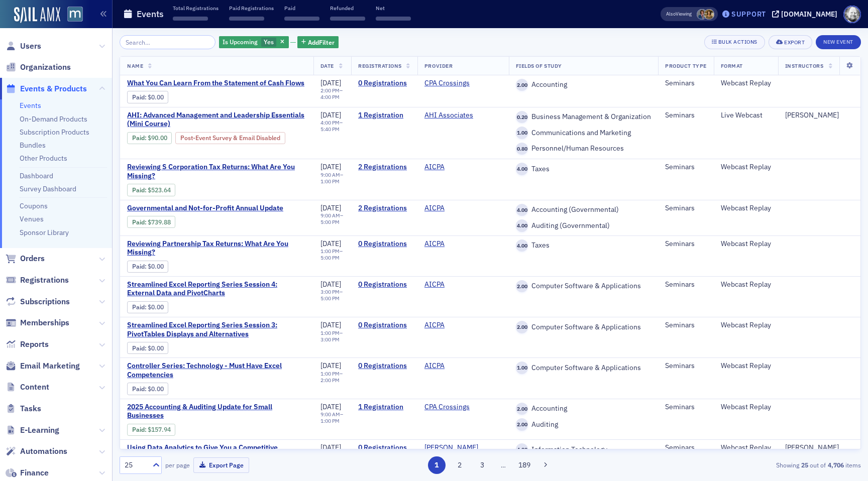 This screenshot has height=481, width=868. I want to click on div: Support, so click(748, 14).